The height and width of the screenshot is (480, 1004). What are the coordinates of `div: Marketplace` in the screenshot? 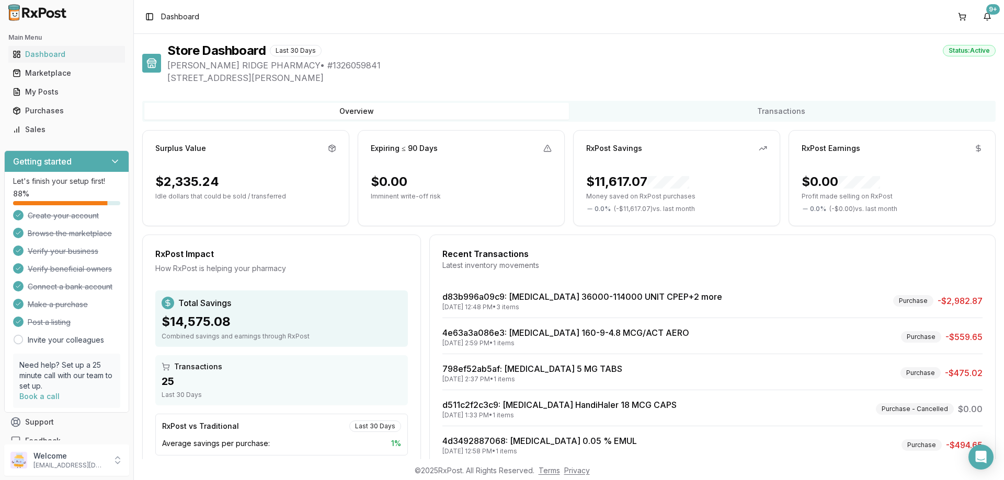 It's located at (66, 73).